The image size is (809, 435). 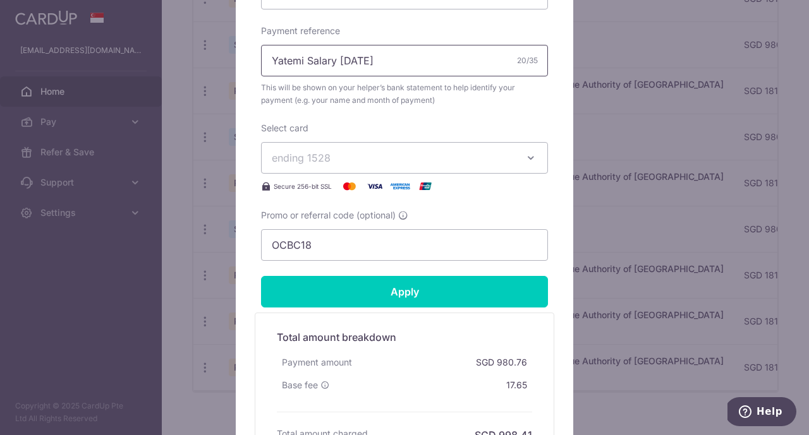 I want to click on div: Payment amount, so click(x=317, y=363).